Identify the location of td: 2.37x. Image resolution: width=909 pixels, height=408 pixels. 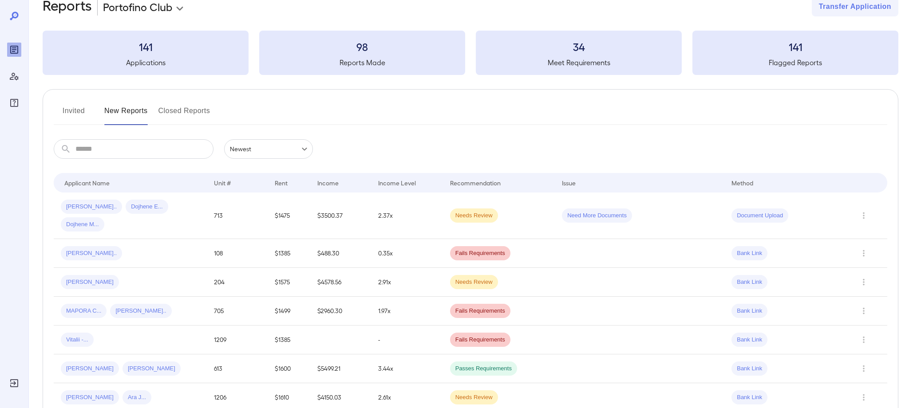
(407, 216).